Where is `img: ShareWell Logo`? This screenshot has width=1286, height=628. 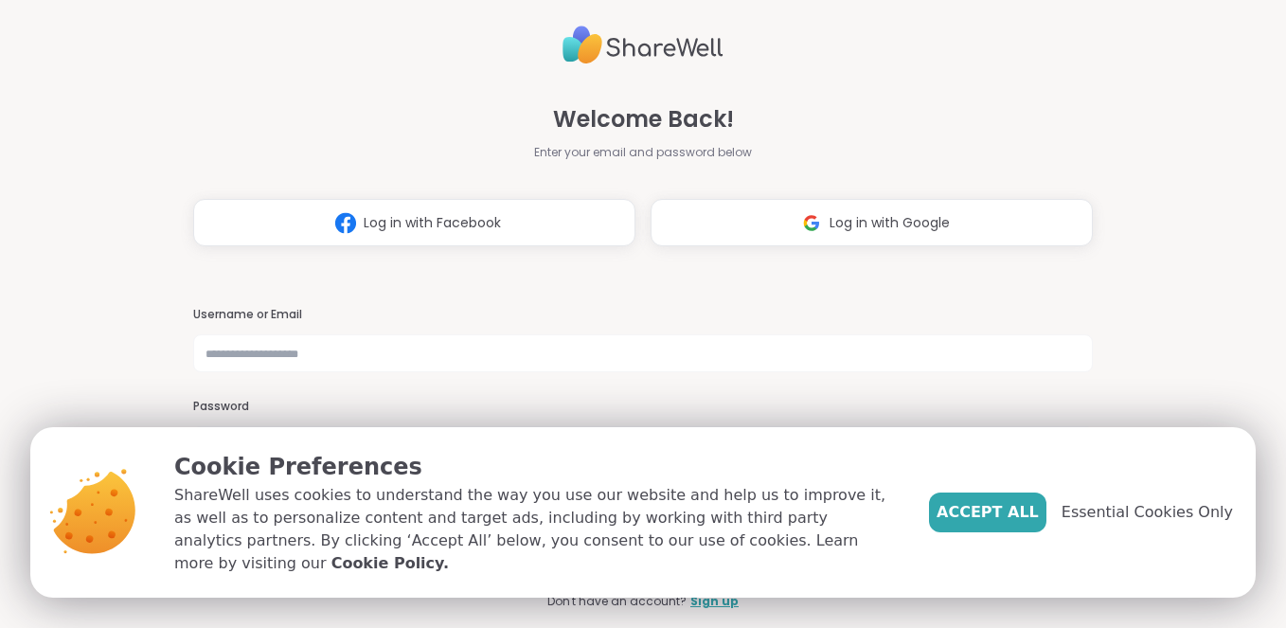
img: ShareWell Logo is located at coordinates (643, 44).